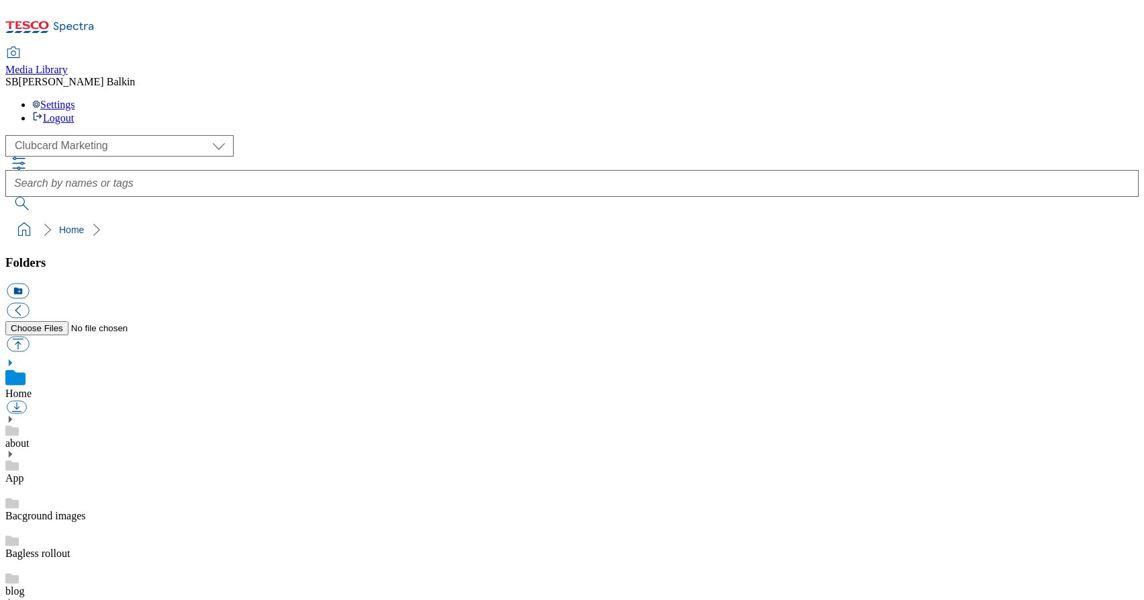 Image resolution: width=1144 pixels, height=600 pixels. What do you see at coordinates (17, 443) in the screenshot?
I see `a: about` at bounding box center [17, 443].